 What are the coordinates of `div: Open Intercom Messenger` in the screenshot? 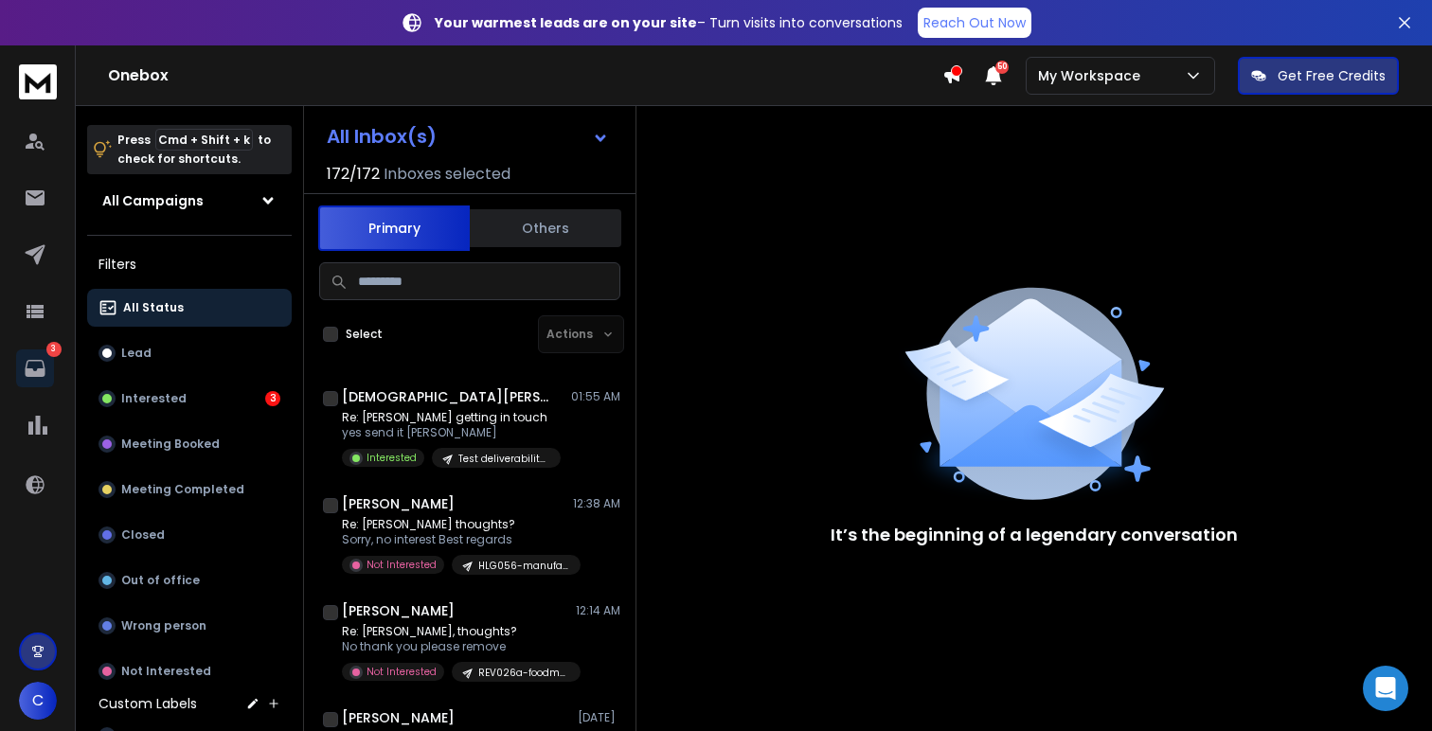 It's located at (1386, 689).